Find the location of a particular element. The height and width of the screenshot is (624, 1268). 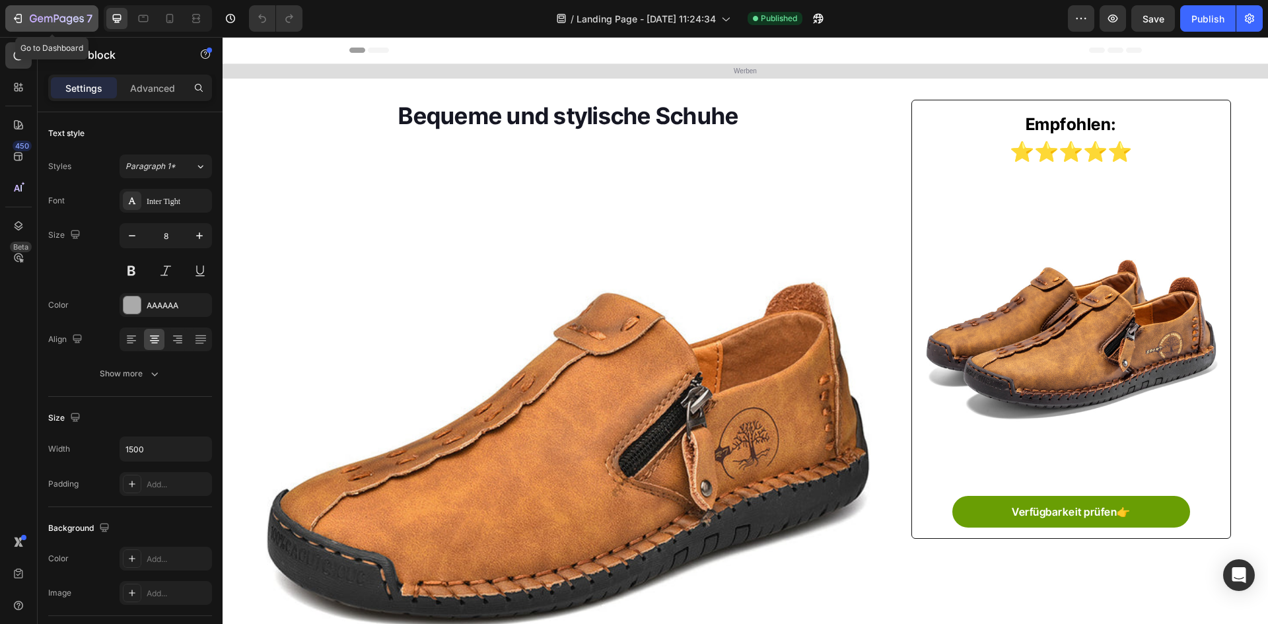

div: Width is located at coordinates (59, 449).